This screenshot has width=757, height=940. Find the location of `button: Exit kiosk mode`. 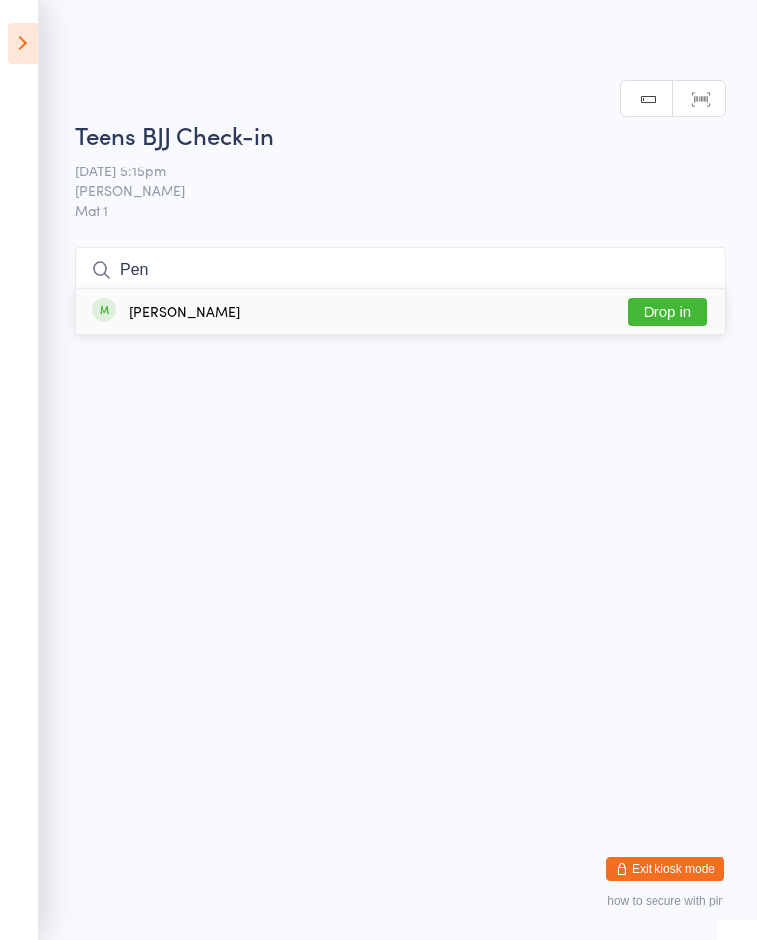

button: Exit kiosk mode is located at coordinates (665, 869).